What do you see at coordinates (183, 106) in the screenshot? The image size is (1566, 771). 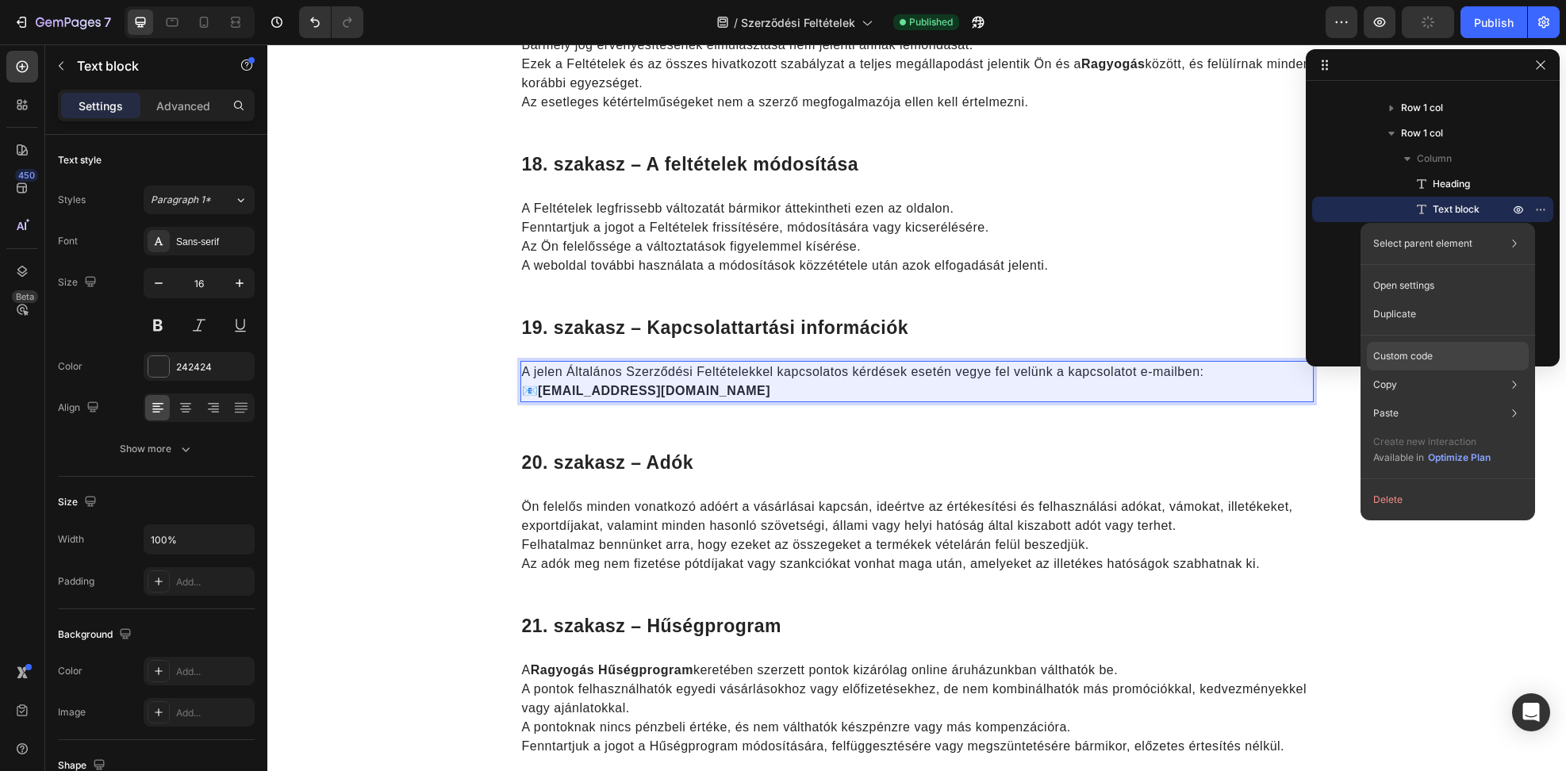 I see `p: Advanced` at bounding box center [183, 106].